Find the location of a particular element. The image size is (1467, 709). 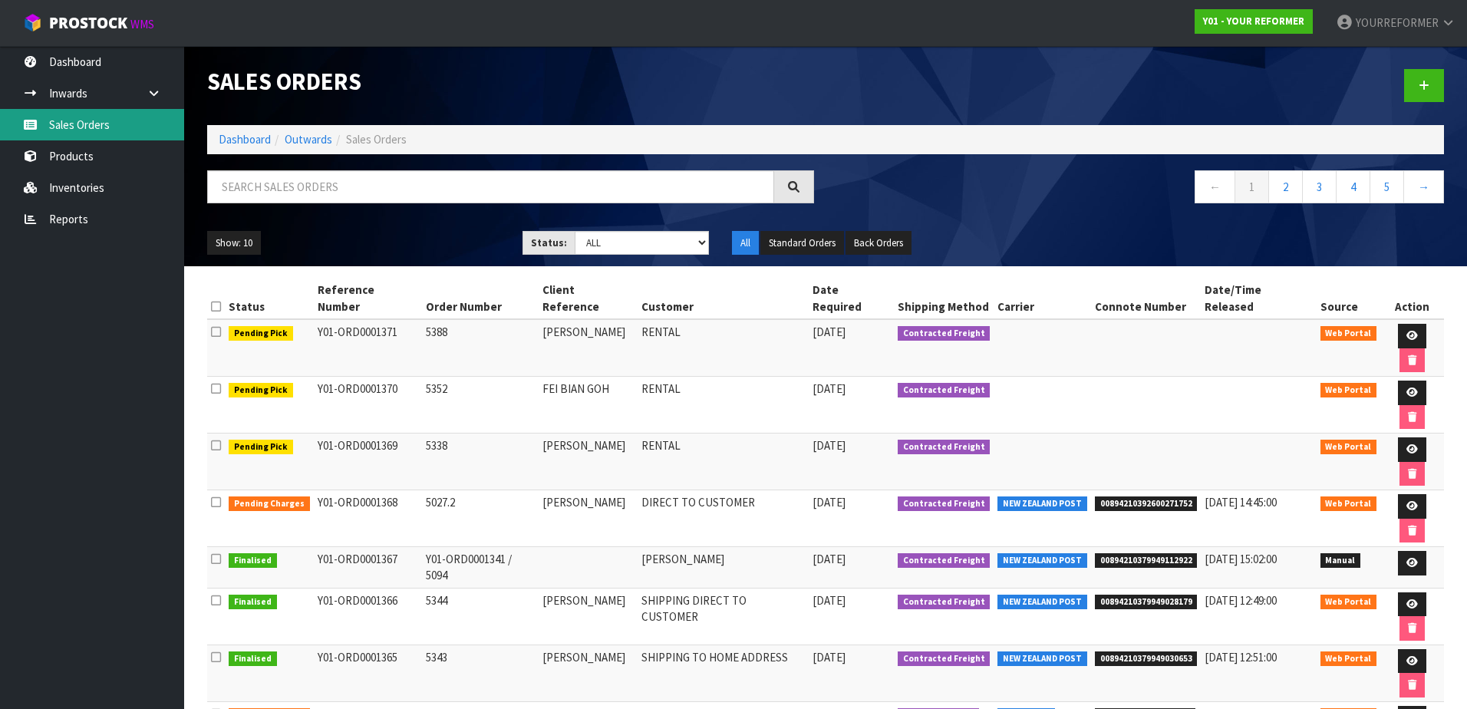

td: 5388 is located at coordinates (480, 348).